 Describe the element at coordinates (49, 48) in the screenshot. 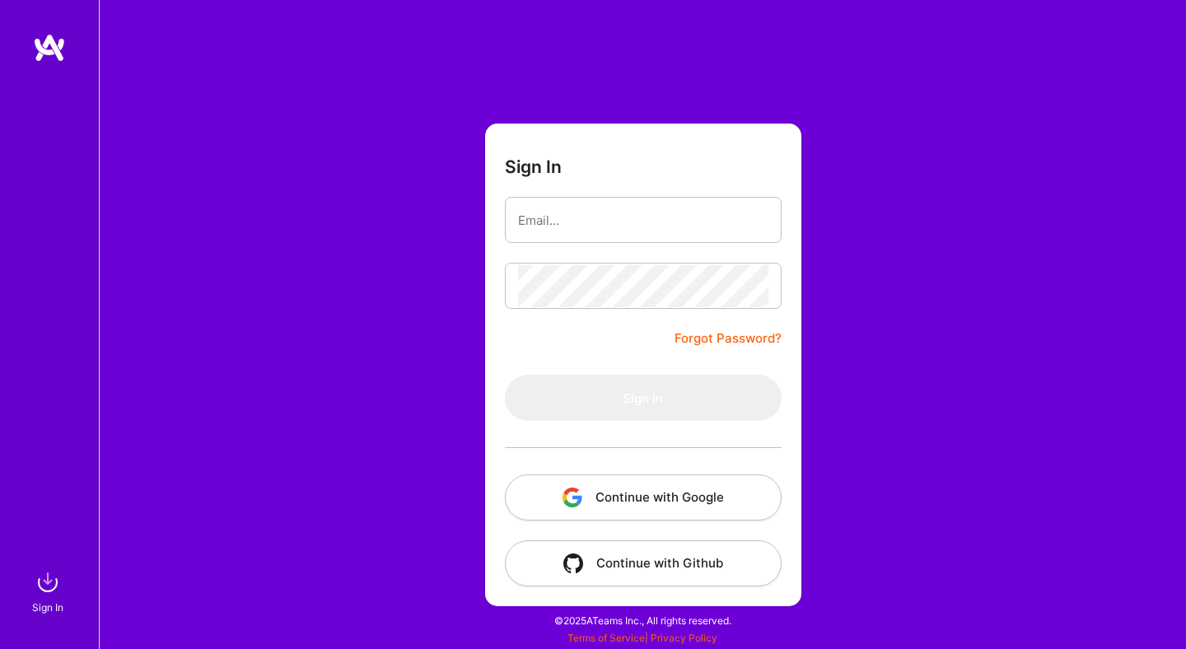

I see `img: logo` at that location.